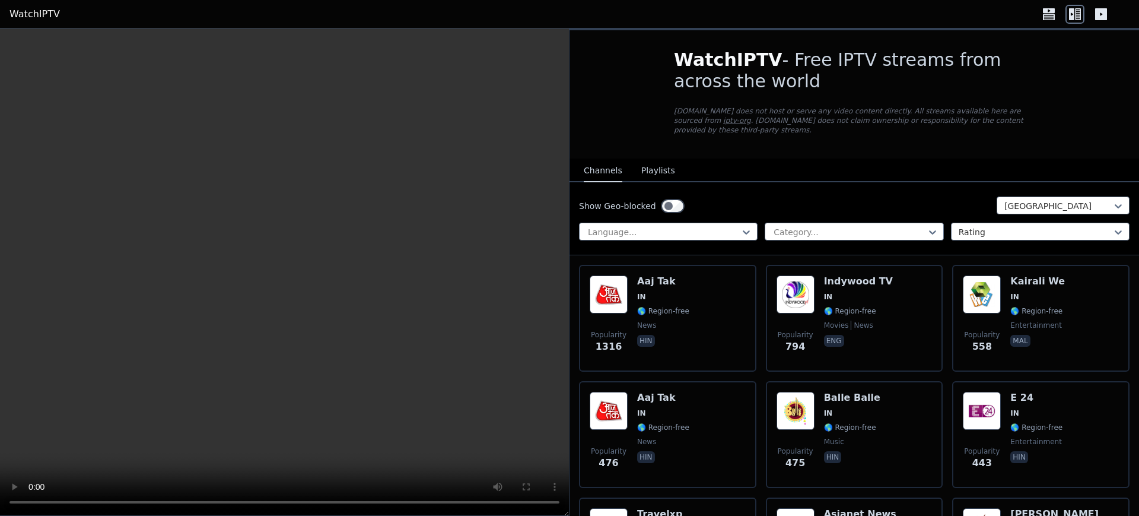  Describe the element at coordinates (834, 341) in the screenshot. I see `p: eng` at that location.